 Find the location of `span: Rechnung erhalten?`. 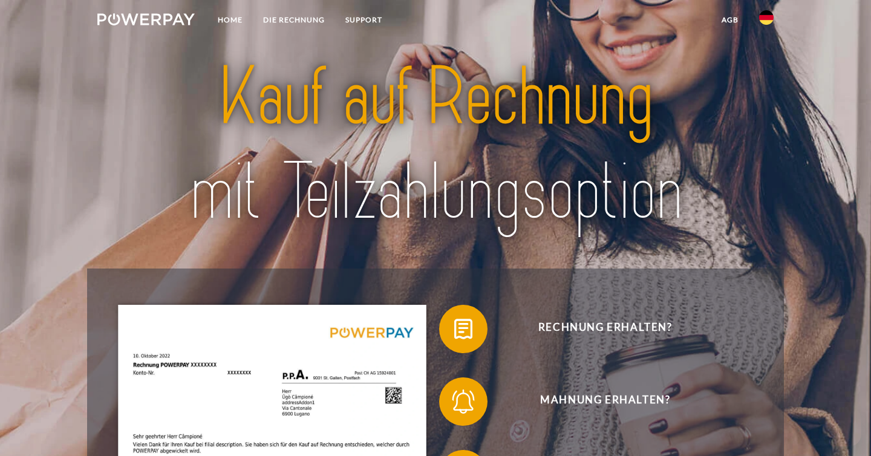

span: Rechnung erhalten? is located at coordinates (606, 329).